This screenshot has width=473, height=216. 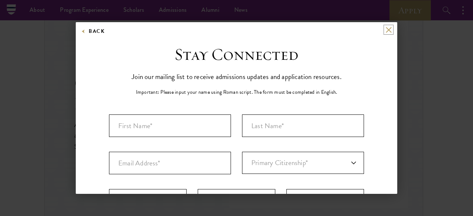 I want to click on h3: Stay Connected, so click(x=236, y=55).